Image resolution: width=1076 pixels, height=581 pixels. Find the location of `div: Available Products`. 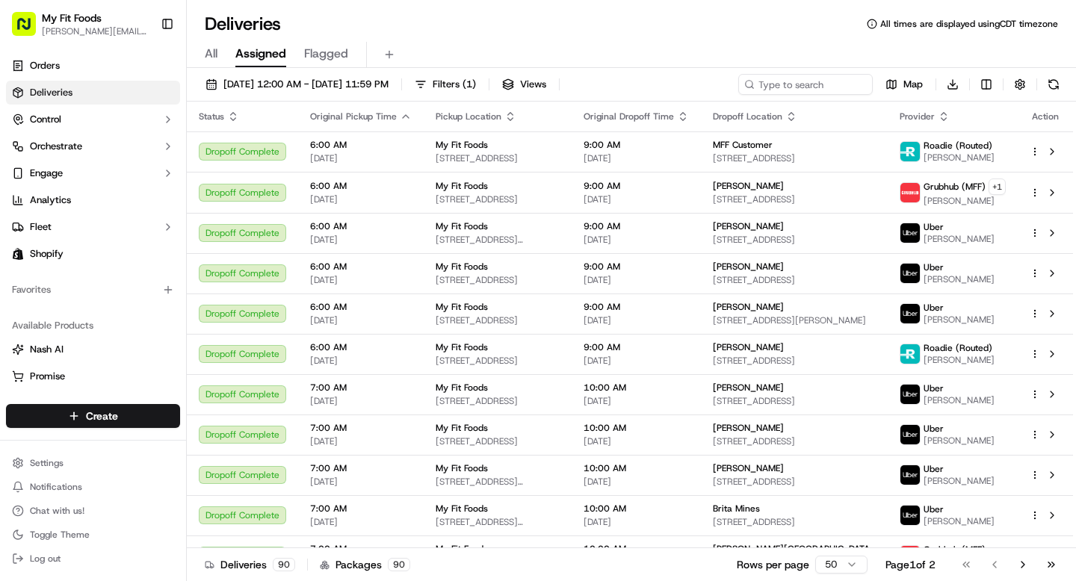

div: Available Products is located at coordinates (93, 326).